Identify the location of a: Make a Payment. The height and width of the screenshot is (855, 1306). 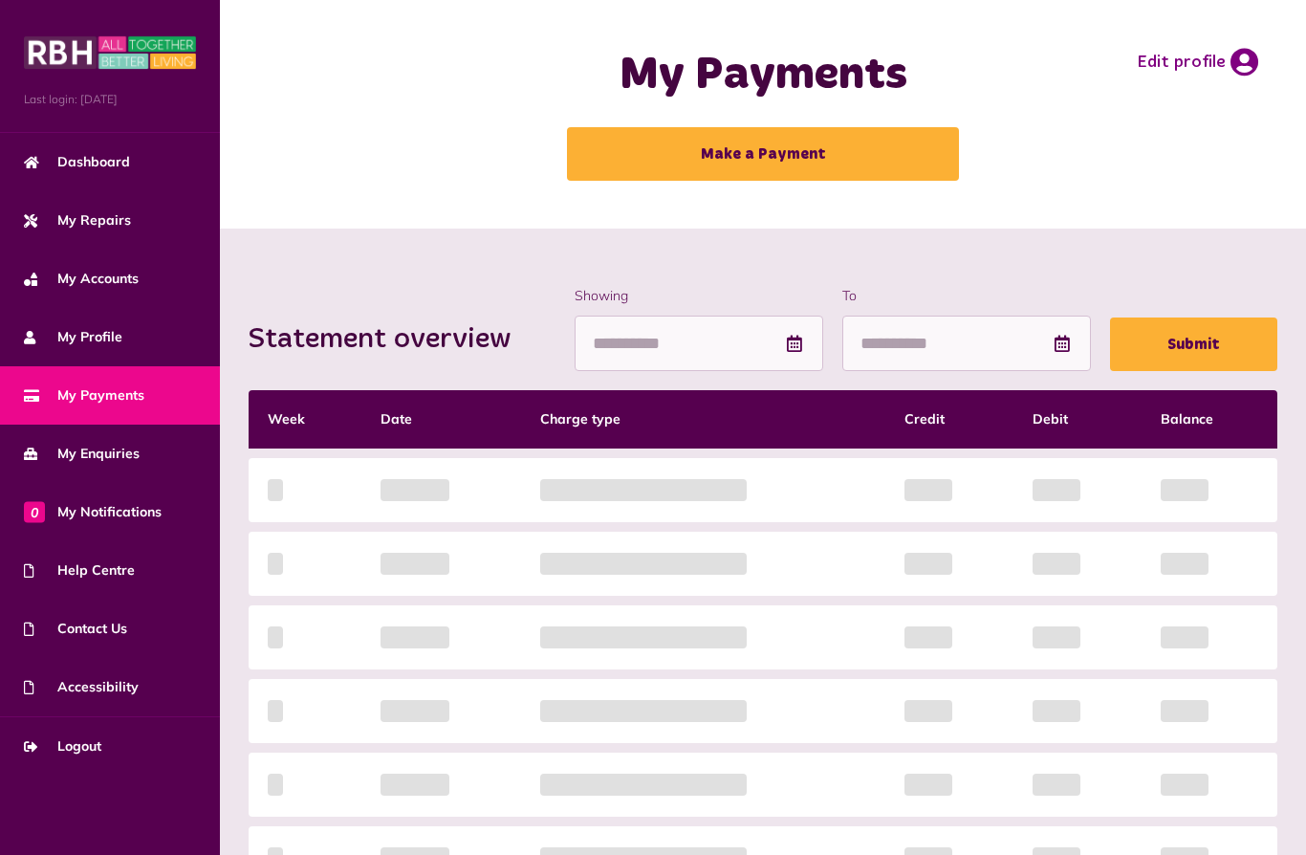
(763, 154).